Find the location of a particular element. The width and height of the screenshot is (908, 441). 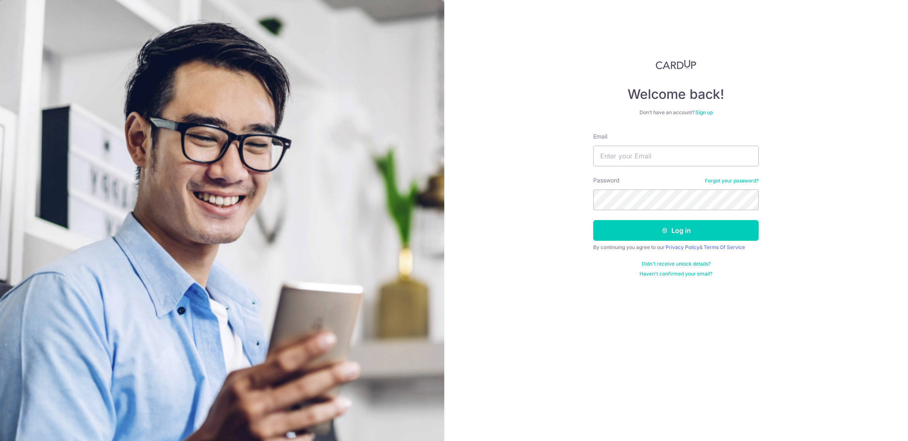

label: Email is located at coordinates (600, 137).